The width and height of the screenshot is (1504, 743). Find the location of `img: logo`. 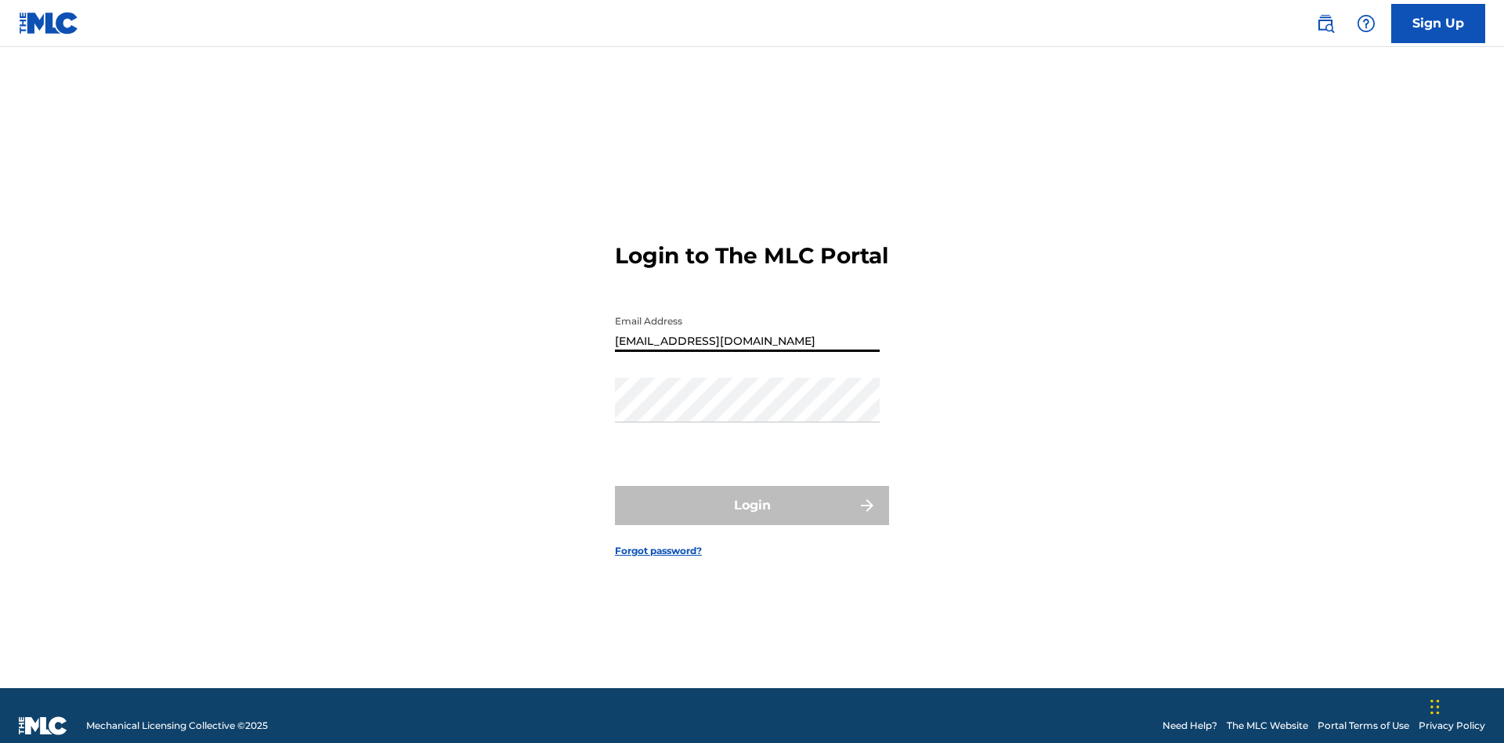

img: logo is located at coordinates (43, 725).